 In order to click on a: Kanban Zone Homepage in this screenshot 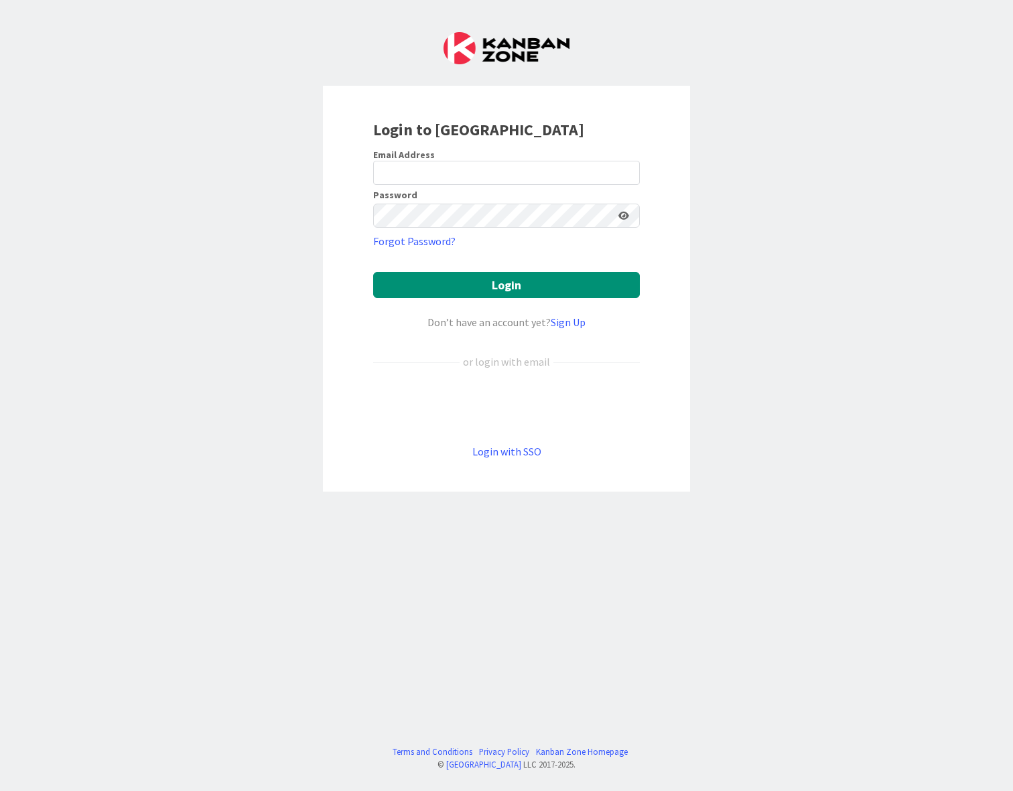, I will do `click(581, 752)`.